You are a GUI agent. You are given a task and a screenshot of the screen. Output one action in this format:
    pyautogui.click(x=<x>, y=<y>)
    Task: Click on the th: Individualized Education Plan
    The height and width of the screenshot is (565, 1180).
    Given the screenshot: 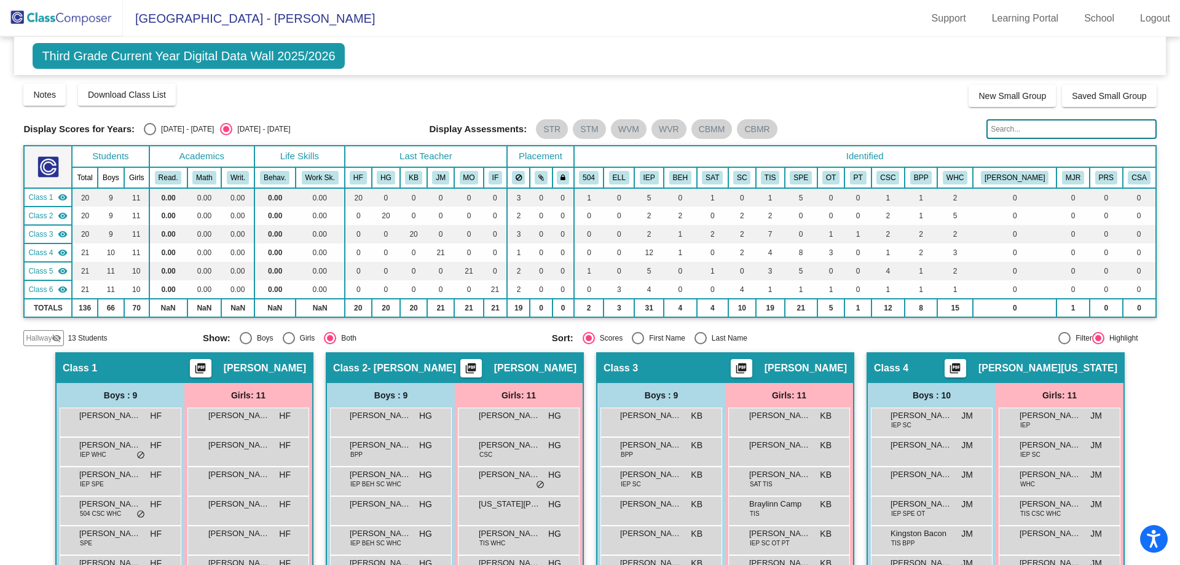 What is the action you would take?
    pyautogui.click(x=649, y=178)
    